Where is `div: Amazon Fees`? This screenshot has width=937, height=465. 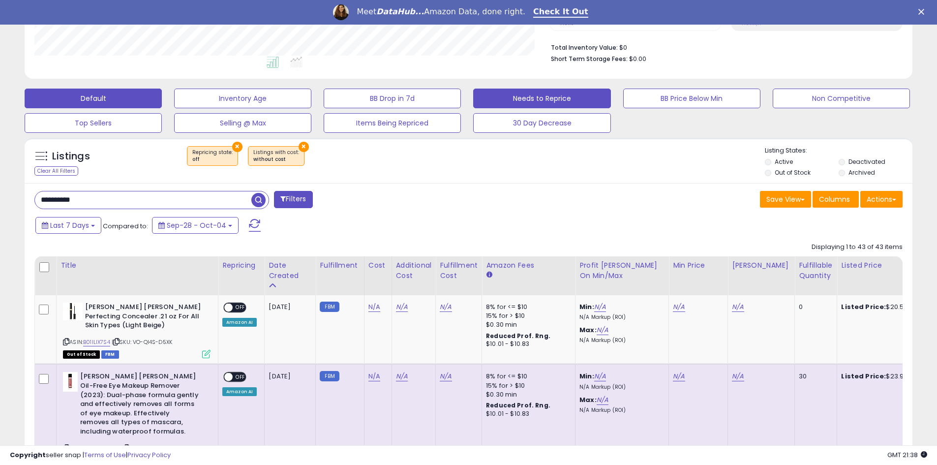 div: Amazon Fees is located at coordinates (528, 265).